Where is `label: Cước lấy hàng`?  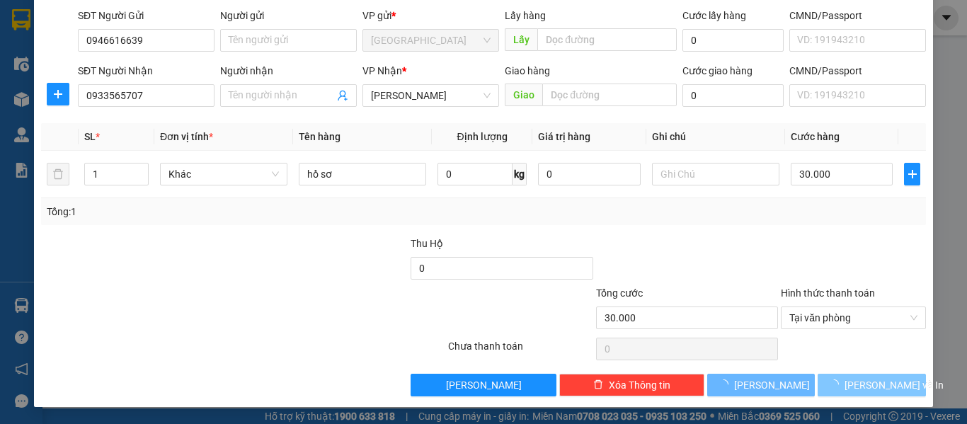 label: Cước lấy hàng is located at coordinates (714, 16).